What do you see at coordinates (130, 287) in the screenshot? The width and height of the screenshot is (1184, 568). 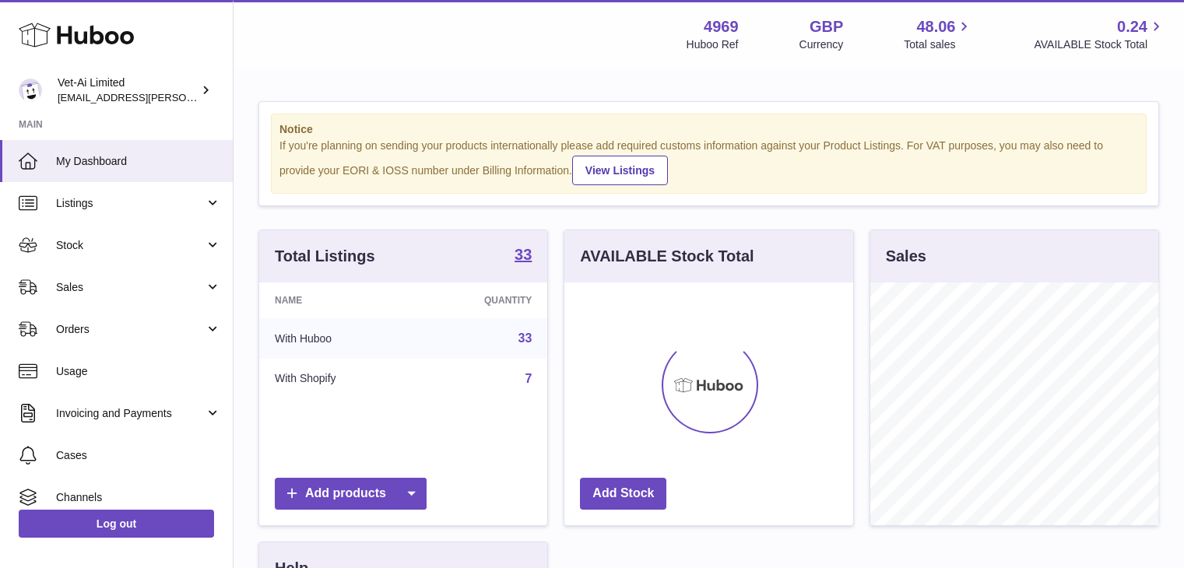 I see `span: Sales` at bounding box center [130, 287].